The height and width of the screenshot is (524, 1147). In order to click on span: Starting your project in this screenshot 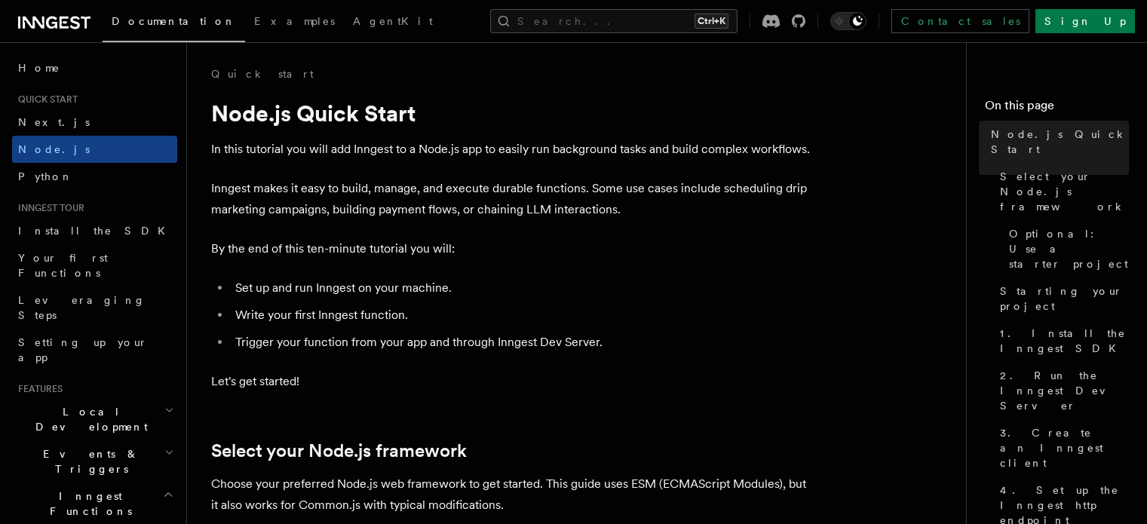, I will do `click(1064, 299)`.